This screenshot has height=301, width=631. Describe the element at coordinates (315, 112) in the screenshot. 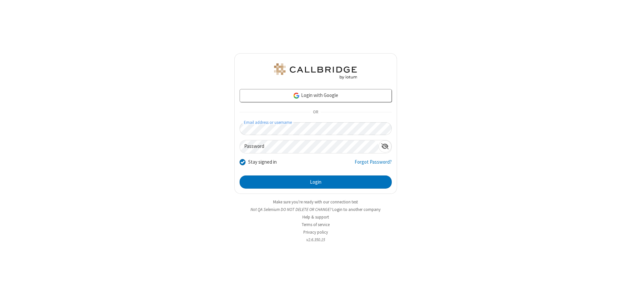

I see `span: OR` at that location.